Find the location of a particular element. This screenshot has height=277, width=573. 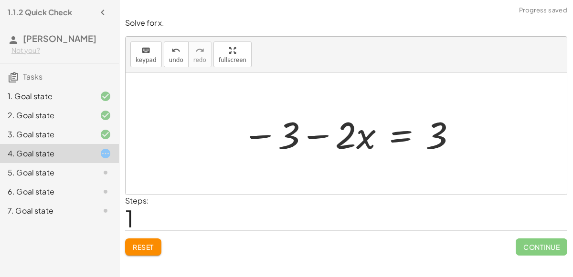

div: 1. Goal state is located at coordinates (46, 96).